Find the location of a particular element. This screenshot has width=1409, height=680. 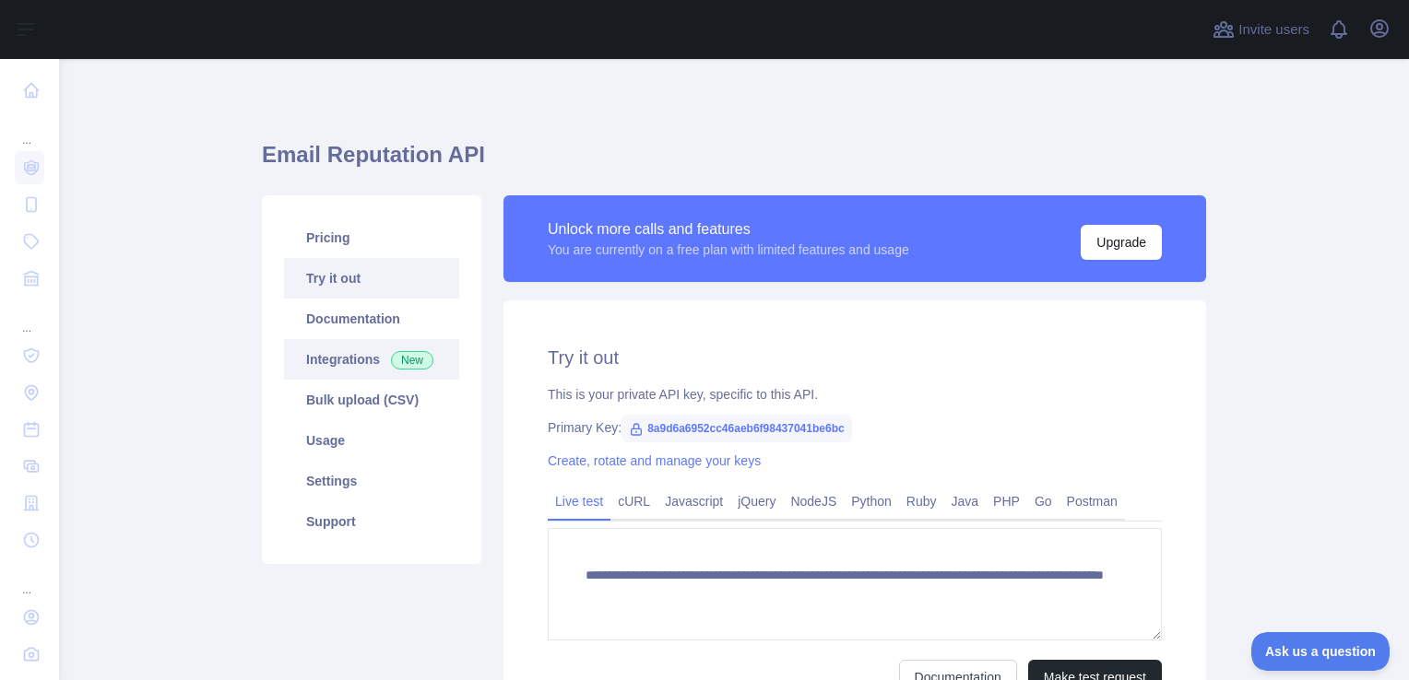

a: Live test is located at coordinates (579, 502).